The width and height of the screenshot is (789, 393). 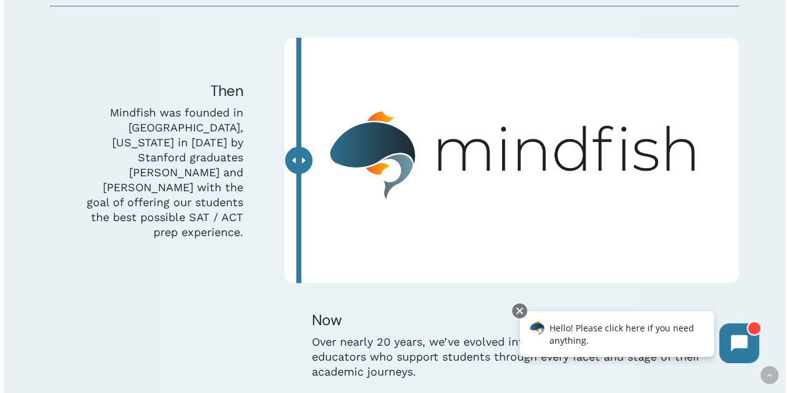 I want to click on h5: Then, so click(x=160, y=91).